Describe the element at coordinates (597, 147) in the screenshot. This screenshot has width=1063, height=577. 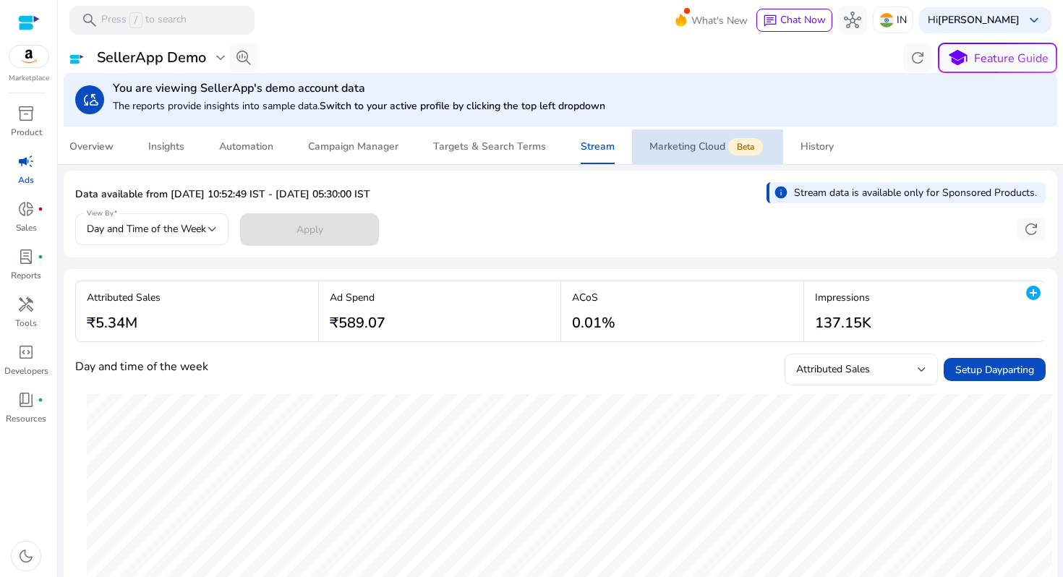
I see `div: Stream` at that location.